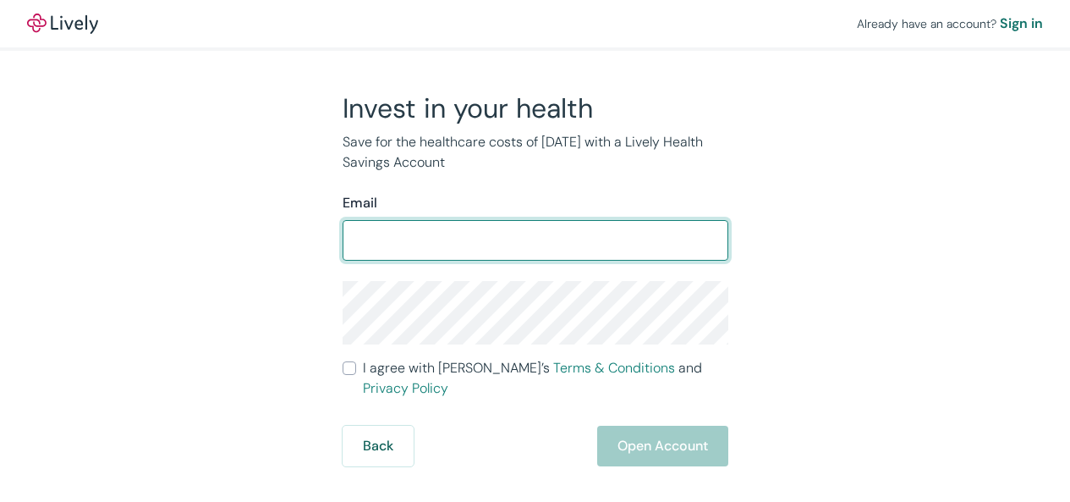  What do you see at coordinates (614, 367) in the screenshot?
I see `a: Terms & Conditions` at bounding box center [614, 367].